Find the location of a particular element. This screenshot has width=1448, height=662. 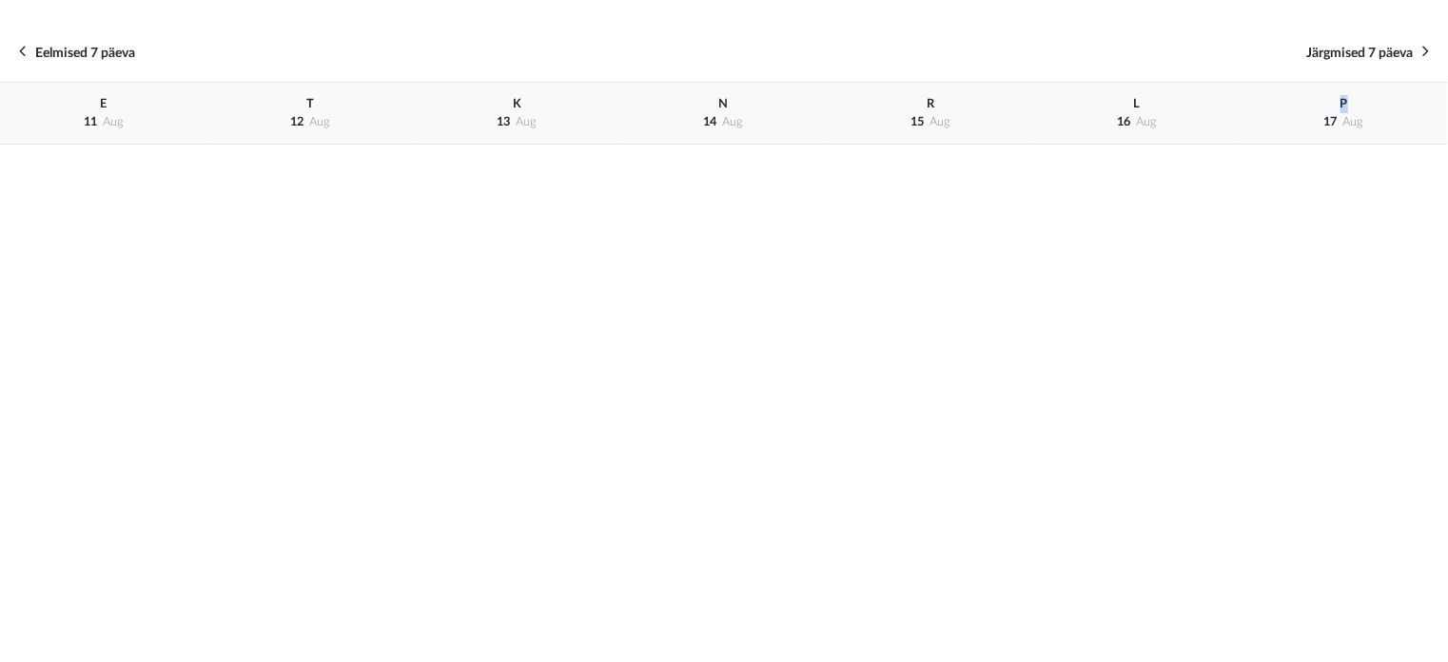

span: 14 is located at coordinates (711, 122).